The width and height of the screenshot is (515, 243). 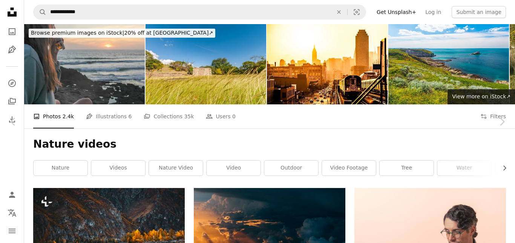 What do you see at coordinates (12, 50) in the screenshot?
I see `a: Illustrations` at bounding box center [12, 50].